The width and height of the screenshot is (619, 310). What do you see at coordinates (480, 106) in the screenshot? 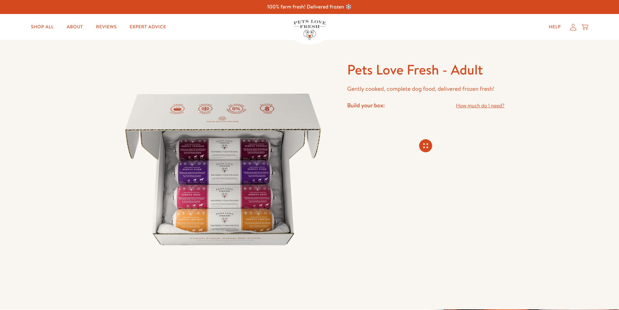
I see `a: How much do I need?` at bounding box center [480, 106].